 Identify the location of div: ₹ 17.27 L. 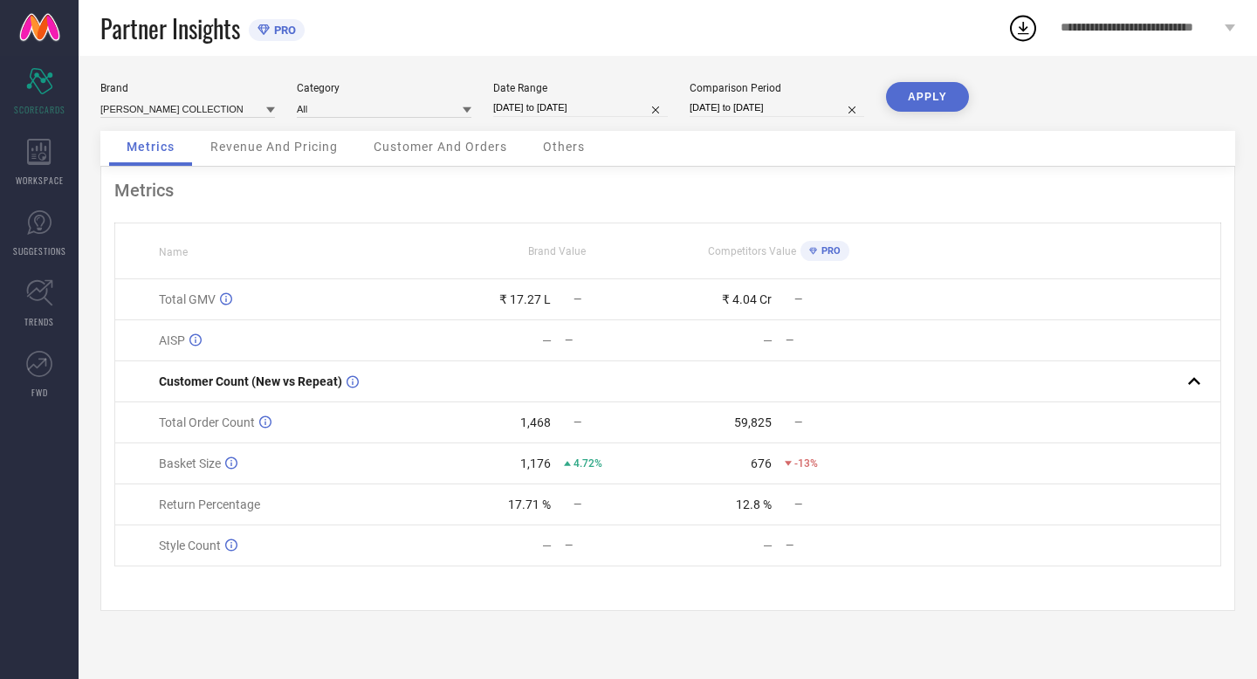
(525, 299).